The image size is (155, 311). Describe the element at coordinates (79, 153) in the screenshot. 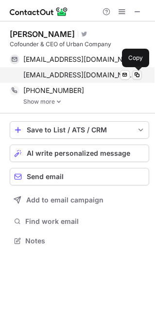

I see `button: AI write personalized message` at that location.